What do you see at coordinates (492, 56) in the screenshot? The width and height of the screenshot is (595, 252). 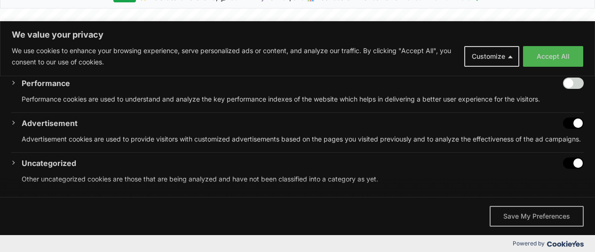 I see `button: Customize` at bounding box center [492, 56].